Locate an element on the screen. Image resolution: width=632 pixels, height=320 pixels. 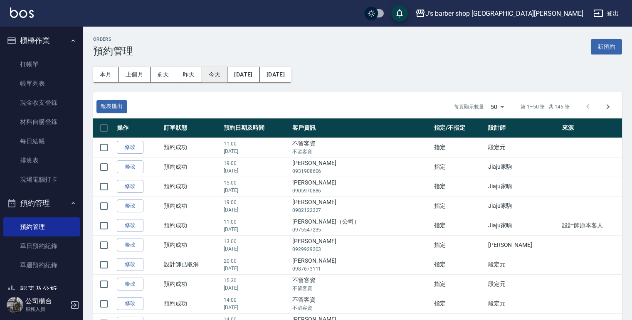
button: 新預約 is located at coordinates (606, 47).